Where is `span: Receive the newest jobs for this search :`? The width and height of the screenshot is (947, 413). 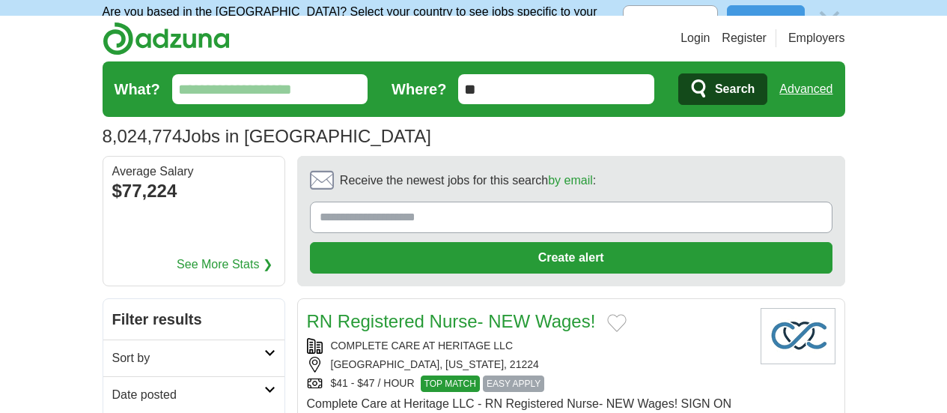 span: Receive the newest jobs for this search : is located at coordinates (468, 180).